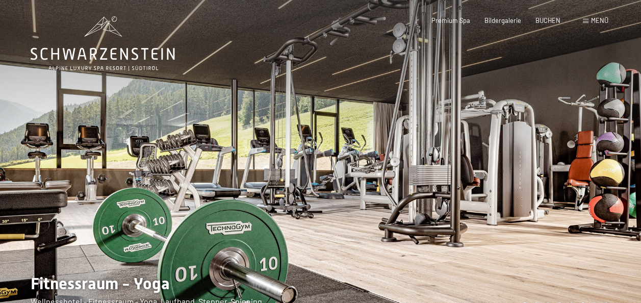  Describe the element at coordinates (451, 20) in the screenshot. I see `span: Premium Spa` at that location.